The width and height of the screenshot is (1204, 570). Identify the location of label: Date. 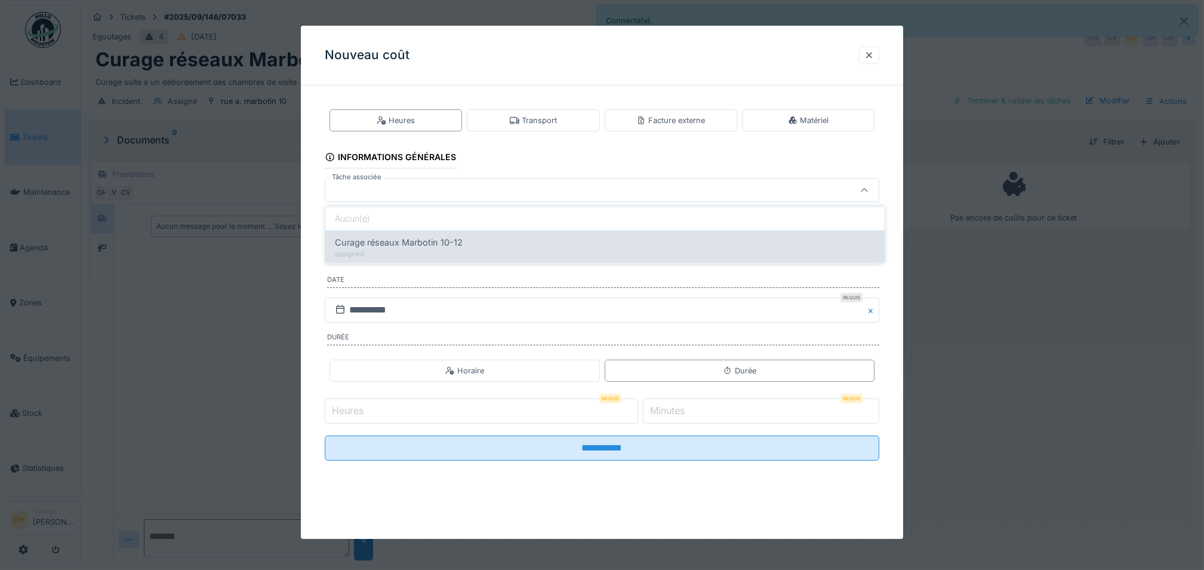
(603, 281).